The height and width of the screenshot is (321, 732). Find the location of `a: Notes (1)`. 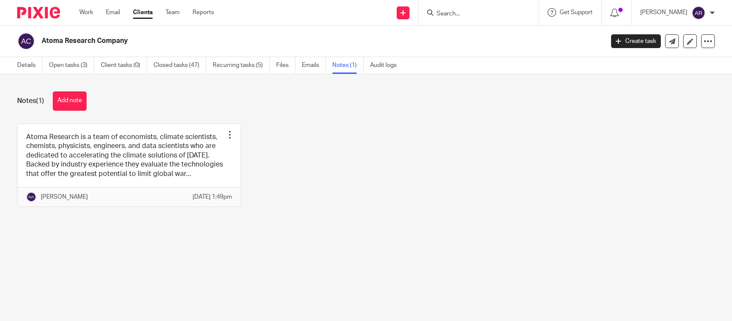

a: Notes (1) is located at coordinates (348, 65).